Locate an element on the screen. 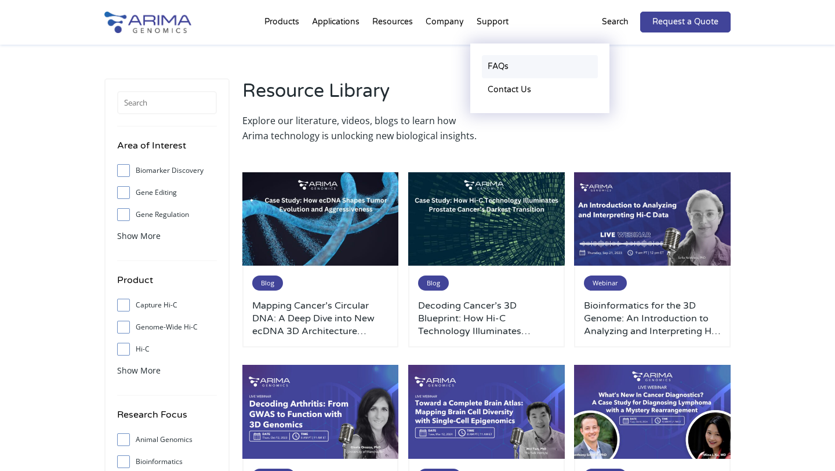 The width and height of the screenshot is (835, 471). label: Bioinformatics is located at coordinates (167, 462).